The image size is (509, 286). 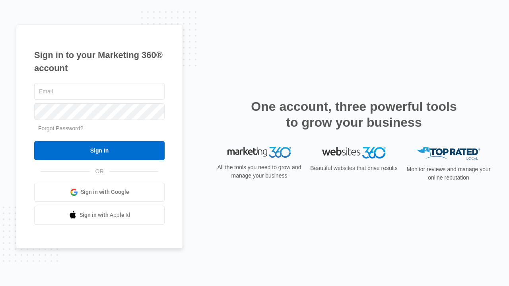 What do you see at coordinates (448, 153) in the screenshot?
I see `img: Top Rated Local` at bounding box center [448, 153].